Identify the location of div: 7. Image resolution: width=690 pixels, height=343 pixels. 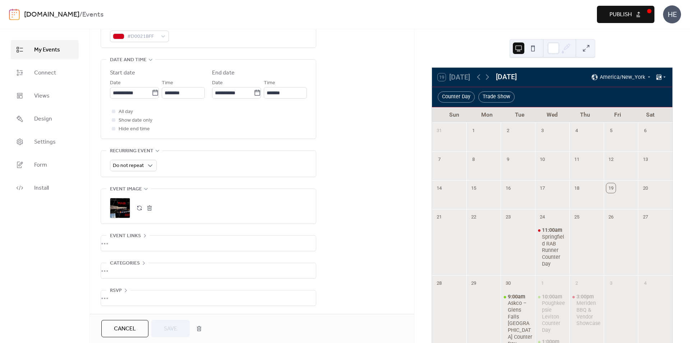
(439, 159).